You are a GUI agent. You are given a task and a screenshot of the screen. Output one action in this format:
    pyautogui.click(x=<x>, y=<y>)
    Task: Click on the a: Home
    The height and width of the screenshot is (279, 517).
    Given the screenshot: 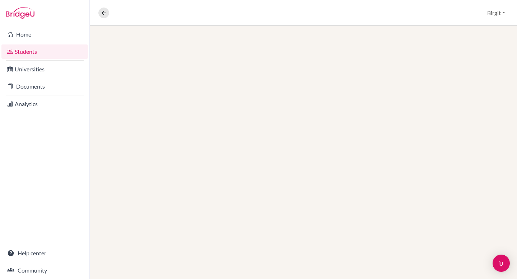 What is the action you would take?
    pyautogui.click(x=44, y=34)
    